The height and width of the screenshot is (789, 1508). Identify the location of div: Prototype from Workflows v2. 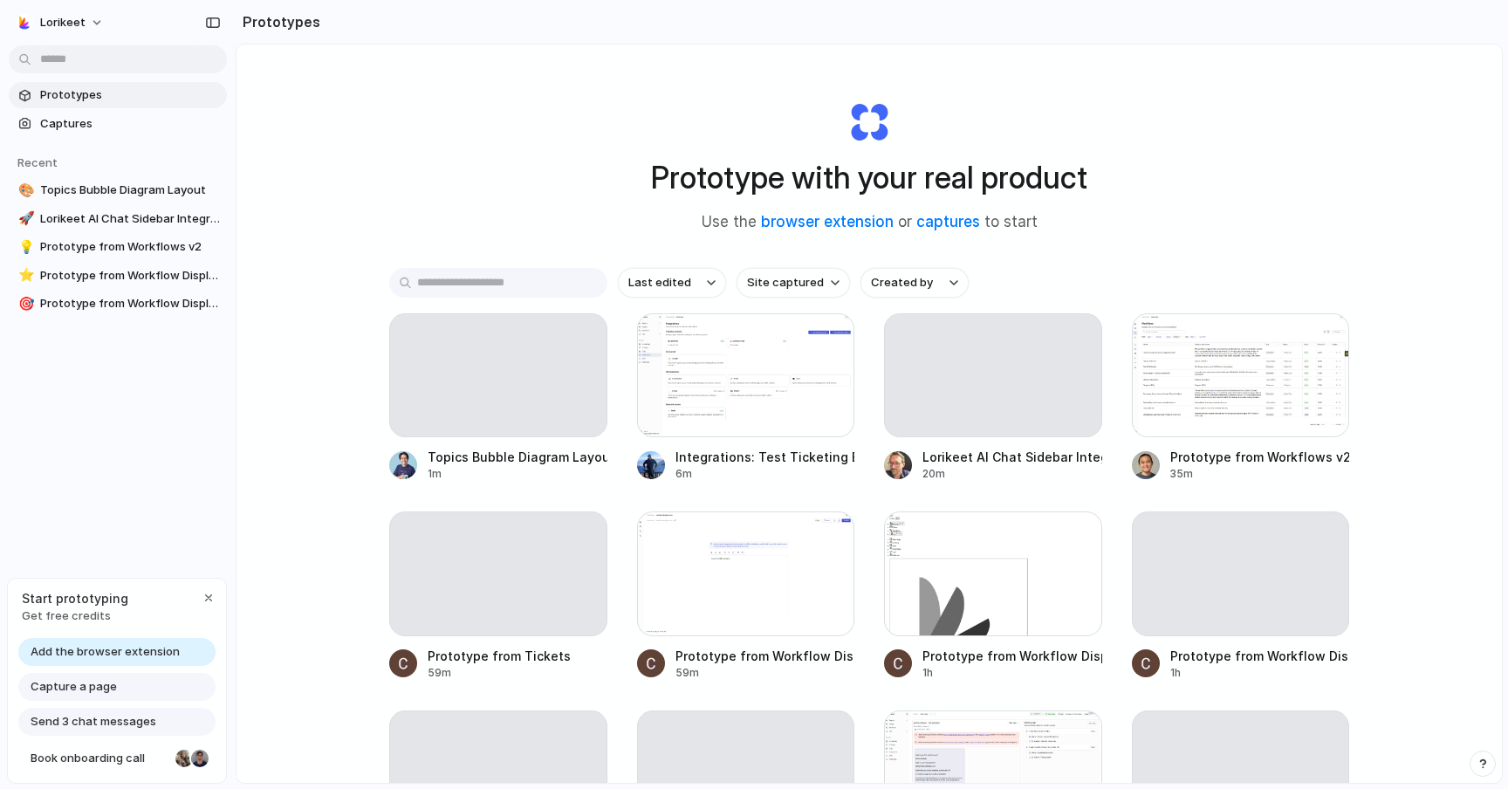
(1260, 456).